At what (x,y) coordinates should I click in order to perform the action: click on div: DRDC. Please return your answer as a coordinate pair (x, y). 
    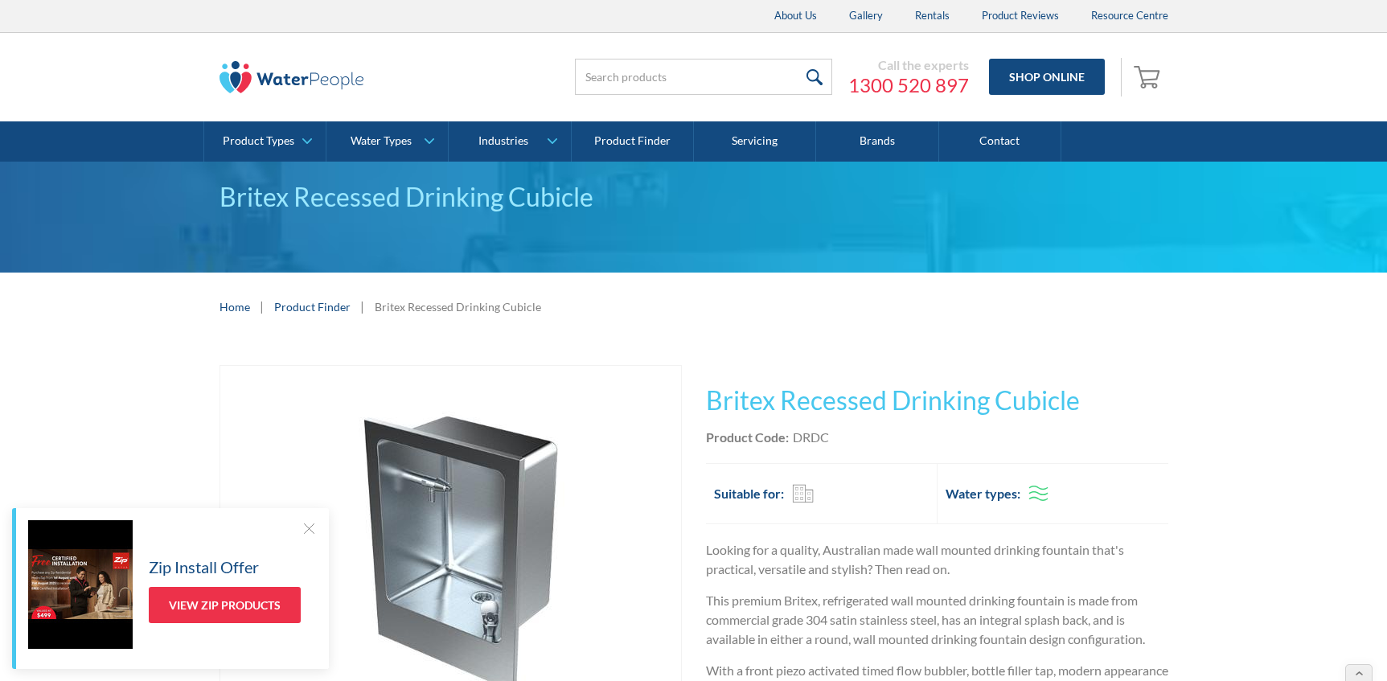
    Looking at the image, I should click on (811, 437).